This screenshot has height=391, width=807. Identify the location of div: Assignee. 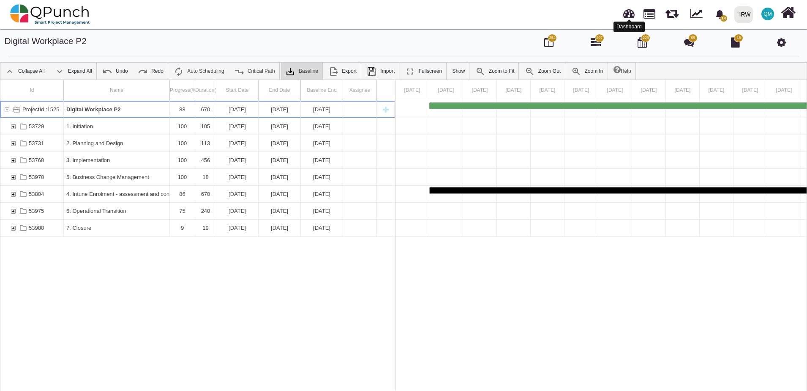
(360, 90).